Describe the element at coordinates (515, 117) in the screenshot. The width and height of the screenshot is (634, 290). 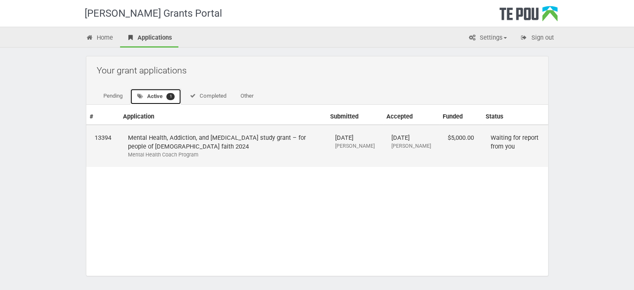
I see `th: Status` at that location.